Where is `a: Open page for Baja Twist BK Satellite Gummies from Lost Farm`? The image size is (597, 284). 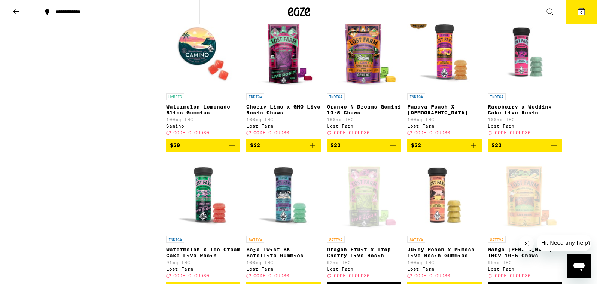 a: Open page for Baja Twist BK Satellite Gummies from Lost Farm is located at coordinates (283, 220).